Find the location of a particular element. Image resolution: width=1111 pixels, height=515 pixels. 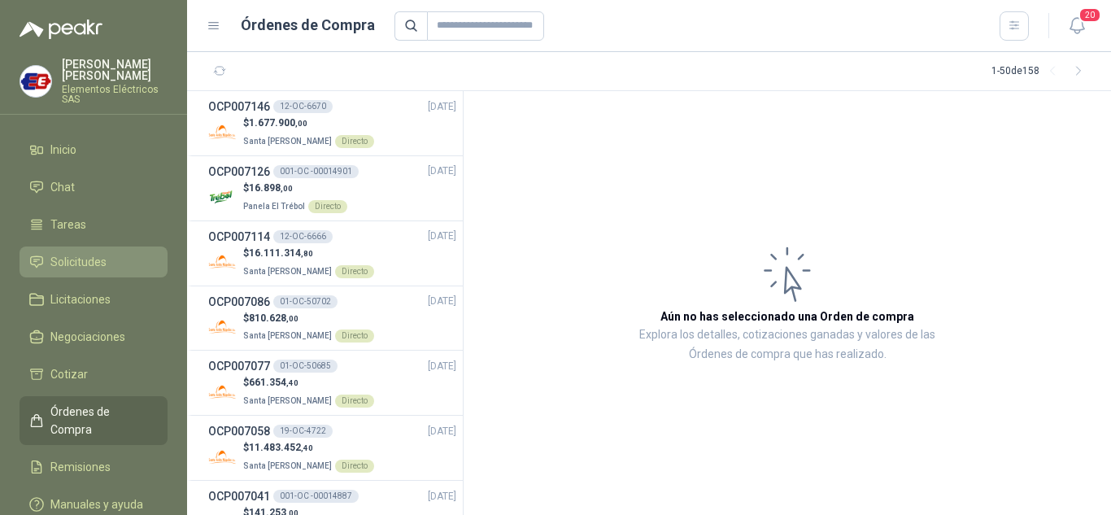

a: Inicio is located at coordinates (94, 150).